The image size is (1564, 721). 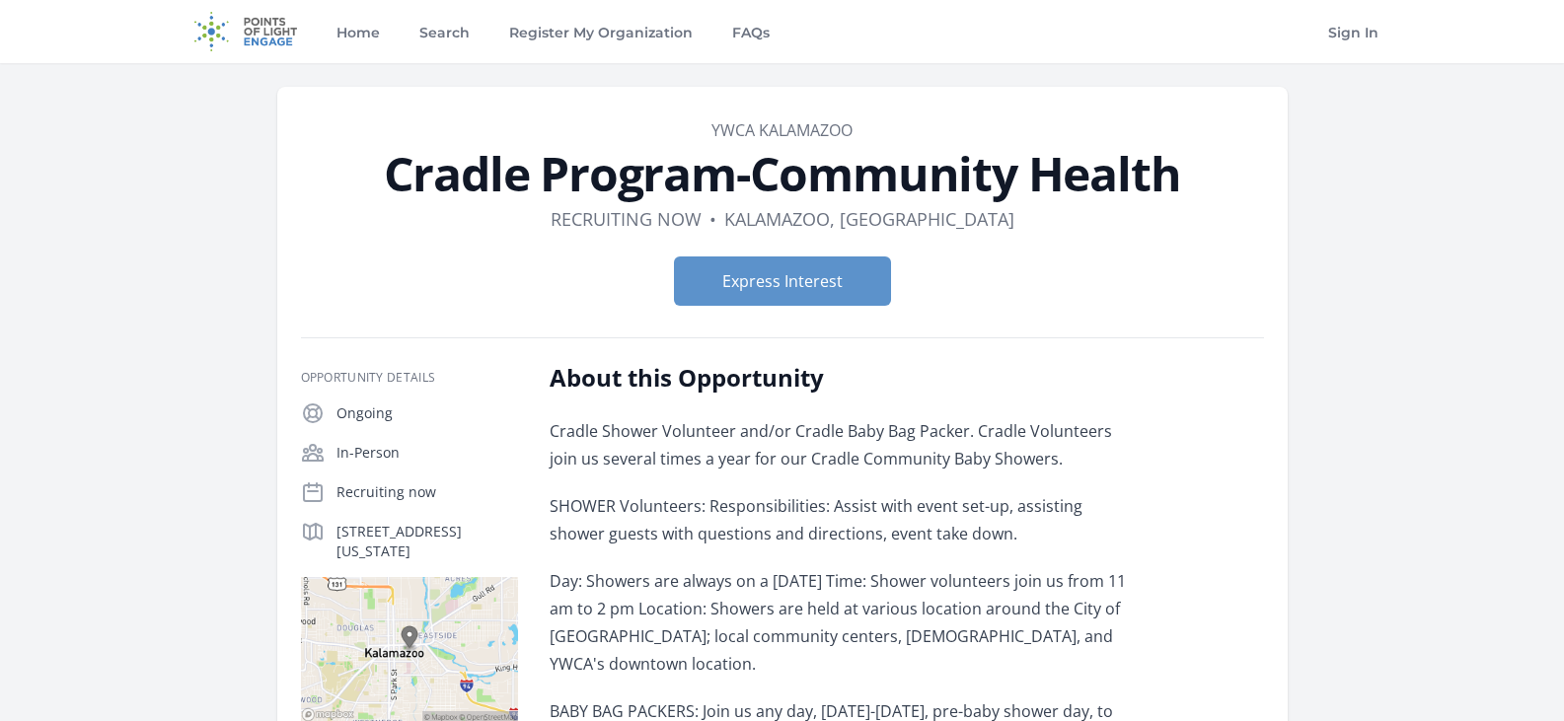 I want to click on h1: Cradle Program-Community Health, so click(x=782, y=174).